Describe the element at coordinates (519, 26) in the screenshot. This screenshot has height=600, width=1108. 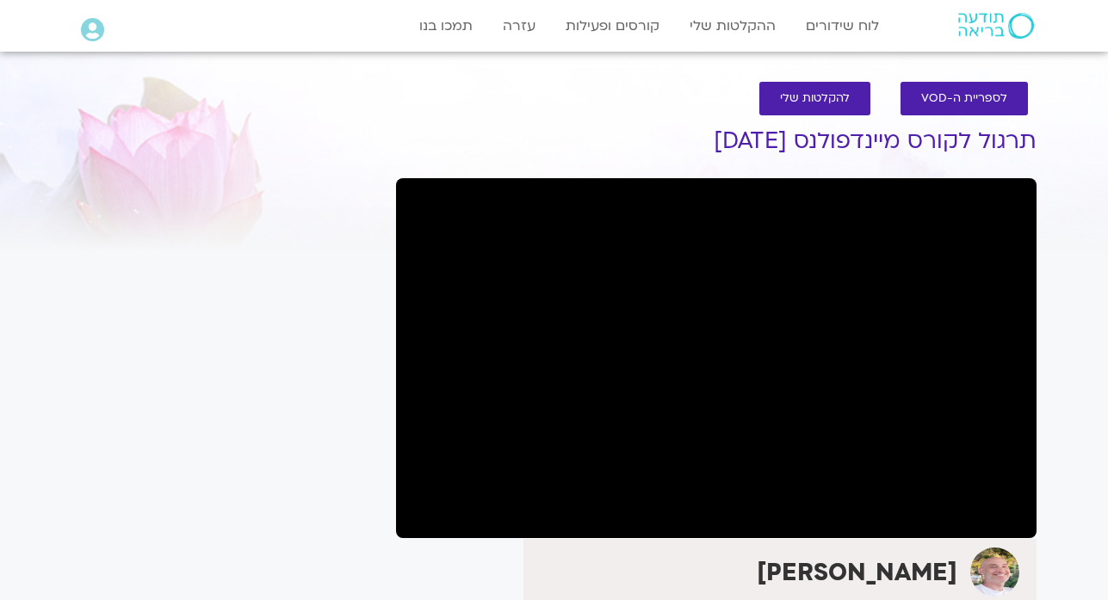
I see `a: עזרה` at that location.